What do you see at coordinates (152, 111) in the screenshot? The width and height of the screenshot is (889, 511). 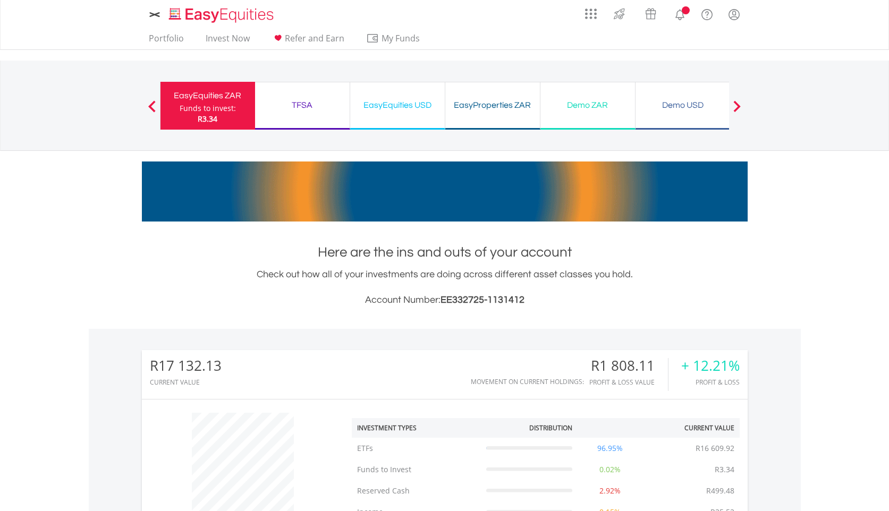 I see `button: Previous` at bounding box center [152, 111].